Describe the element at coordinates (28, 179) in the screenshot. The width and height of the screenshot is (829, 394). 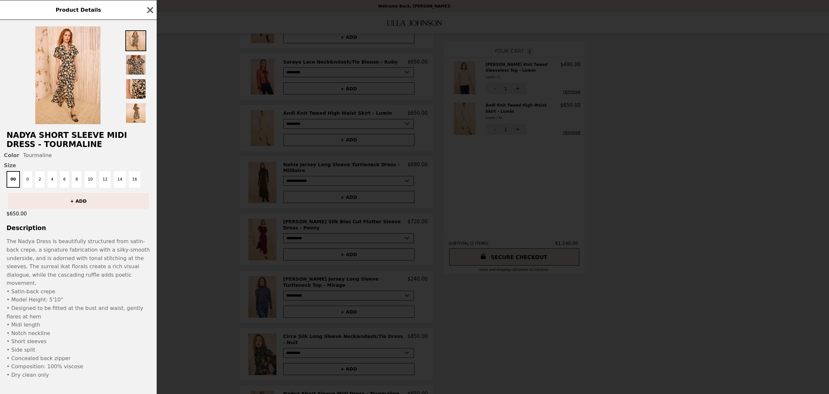
I see `button: 0` at that location.